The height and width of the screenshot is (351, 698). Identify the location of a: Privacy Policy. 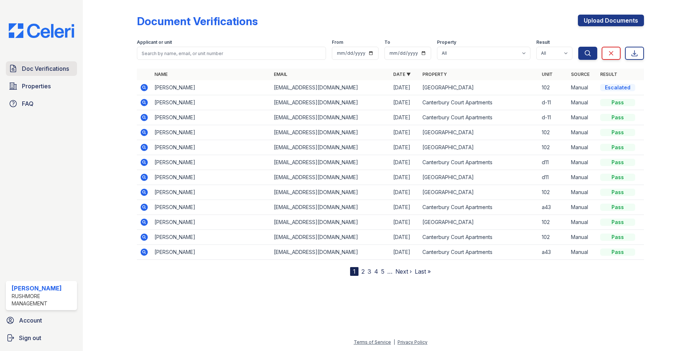
(413, 342).